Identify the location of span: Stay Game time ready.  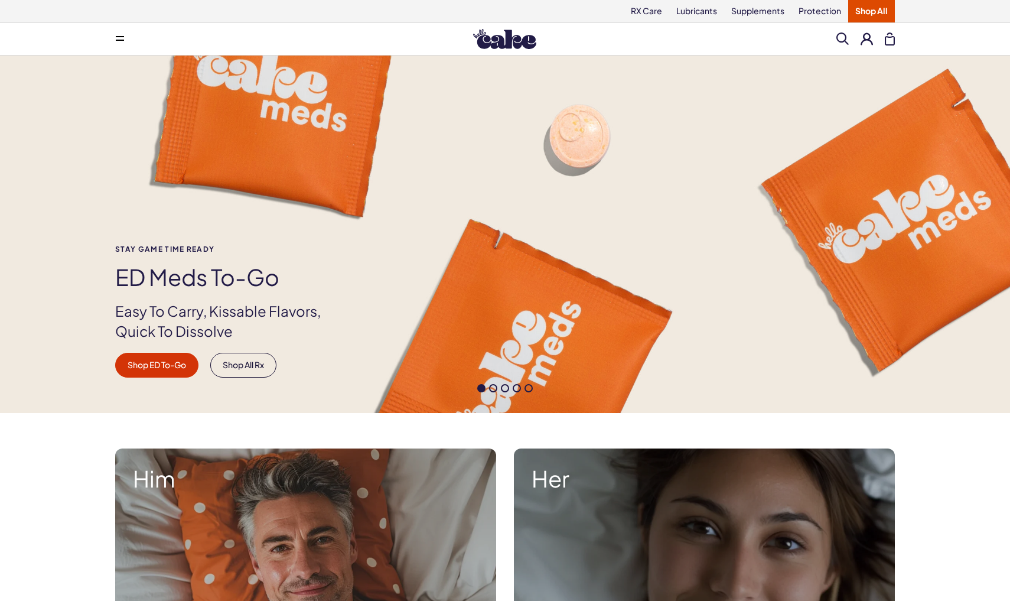
(228, 249).